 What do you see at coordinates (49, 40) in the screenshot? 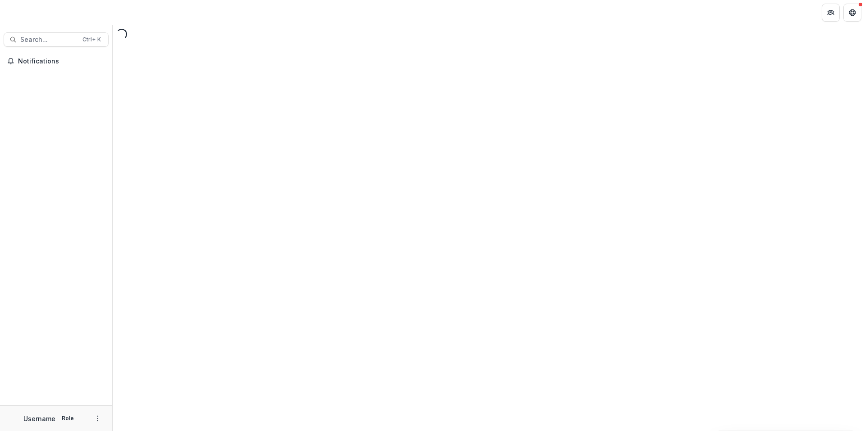
I see `span: Search...` at bounding box center [49, 40].